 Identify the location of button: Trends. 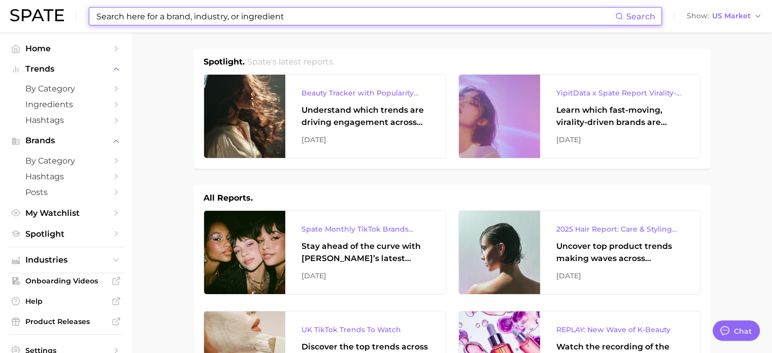
(66, 69).